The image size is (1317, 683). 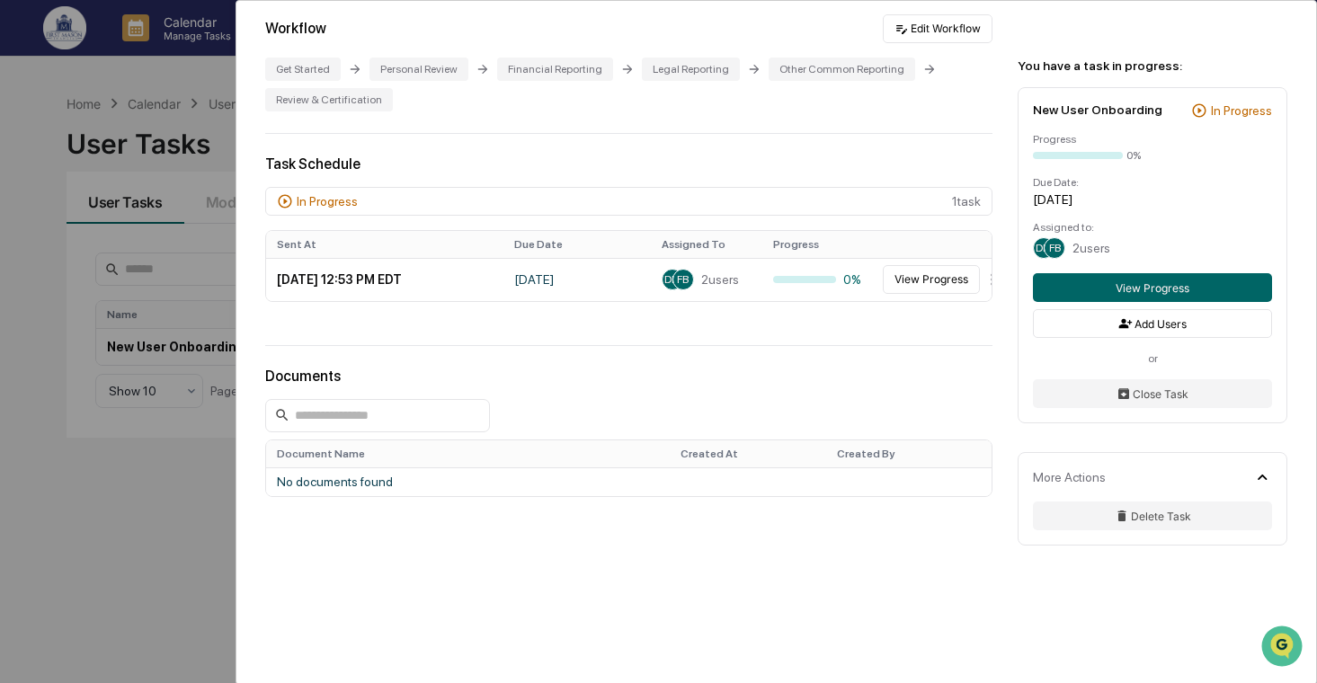 What do you see at coordinates (172, 452) in the screenshot?
I see `a: Powered byPylon` at bounding box center [172, 452].